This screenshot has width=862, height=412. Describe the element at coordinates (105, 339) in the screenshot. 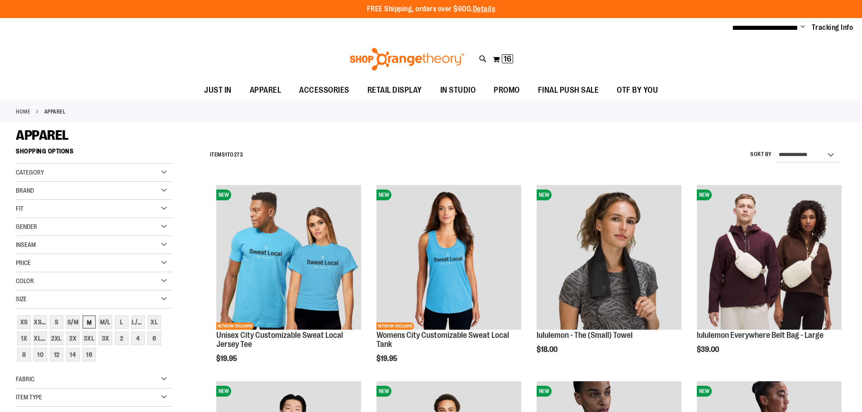

I see `div: 3X` at that location.